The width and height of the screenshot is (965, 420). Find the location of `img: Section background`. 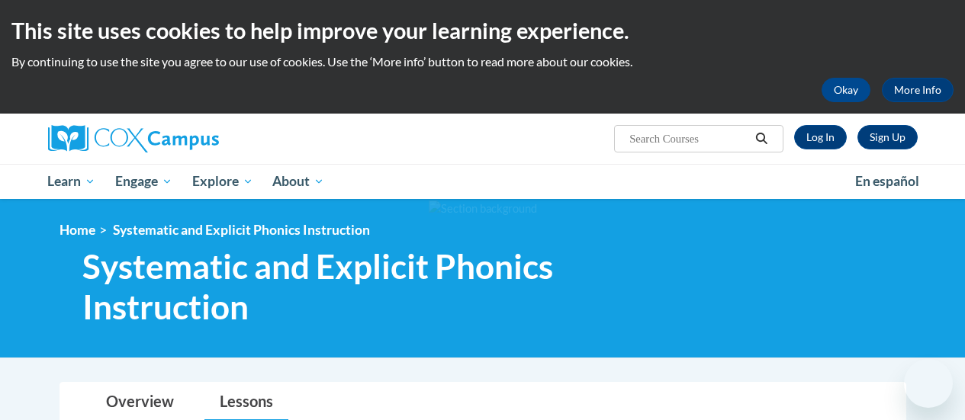

img: Section background is located at coordinates (483, 209).